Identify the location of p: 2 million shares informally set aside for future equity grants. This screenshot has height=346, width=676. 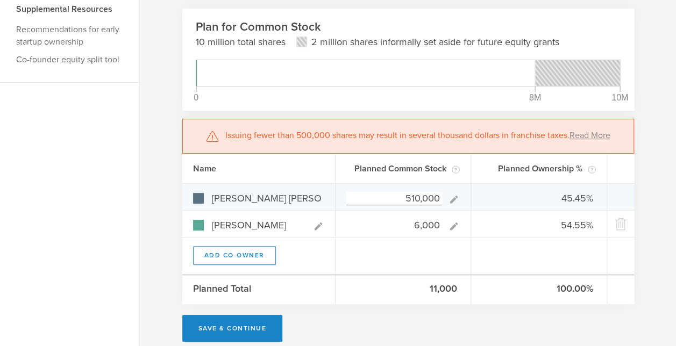
(435, 42).